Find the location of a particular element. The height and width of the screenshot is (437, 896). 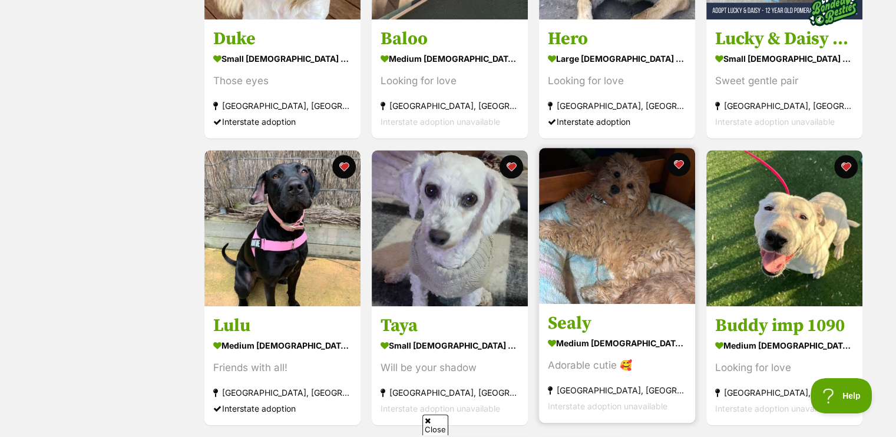

img: Sealy is located at coordinates (617, 226).